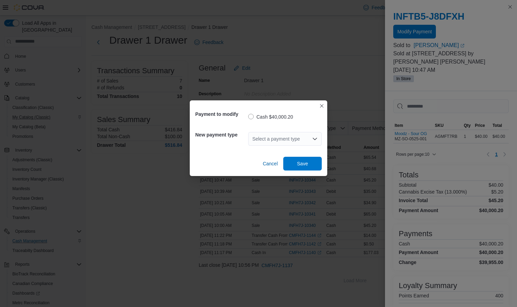  Describe the element at coordinates (271, 117) in the screenshot. I see `label: Cash $40,000.20` at that location.